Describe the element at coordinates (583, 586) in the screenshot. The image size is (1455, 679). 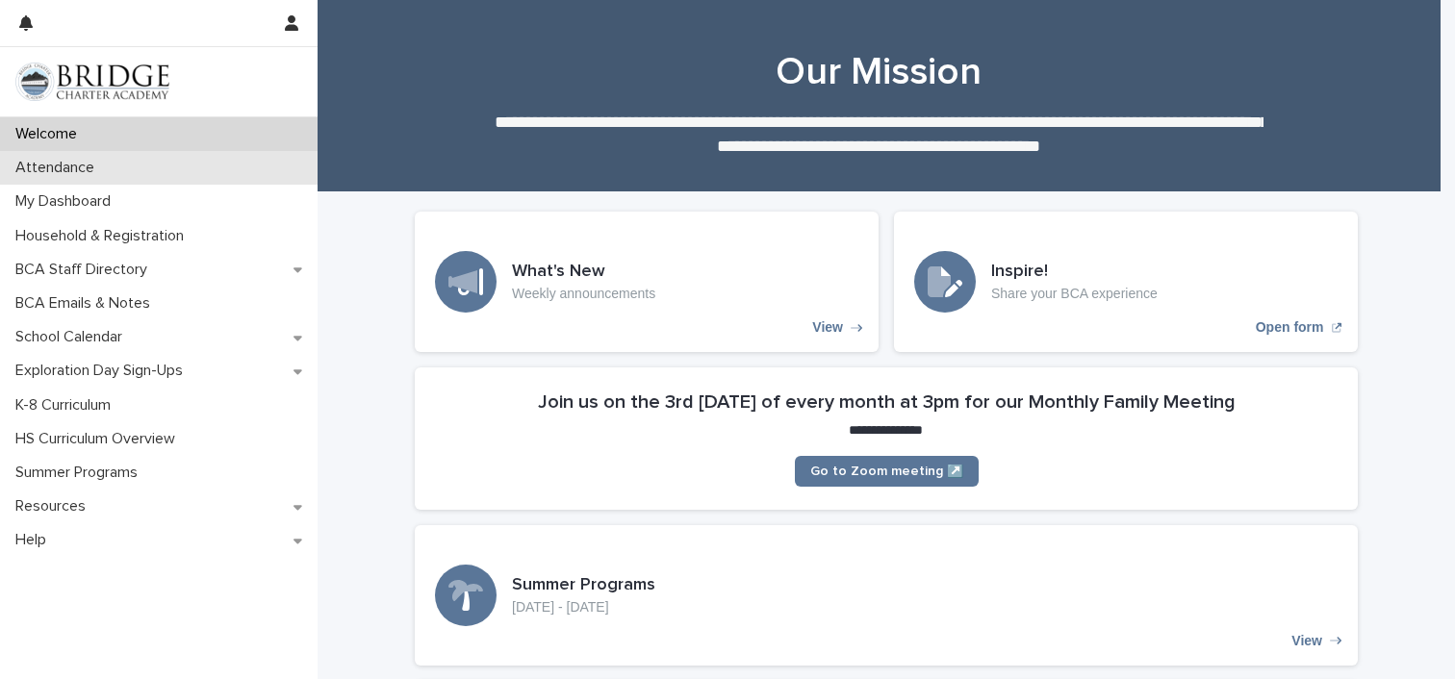
I see `h3: Summer Programs` at that location.